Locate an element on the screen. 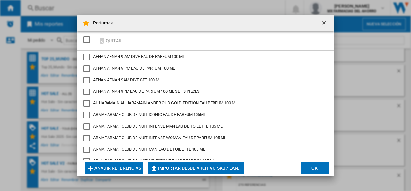  md-checkbox: AFNAN 9PM EAU DE PARFUM 100 ML SET 3 PIECES is located at coordinates (203, 92).